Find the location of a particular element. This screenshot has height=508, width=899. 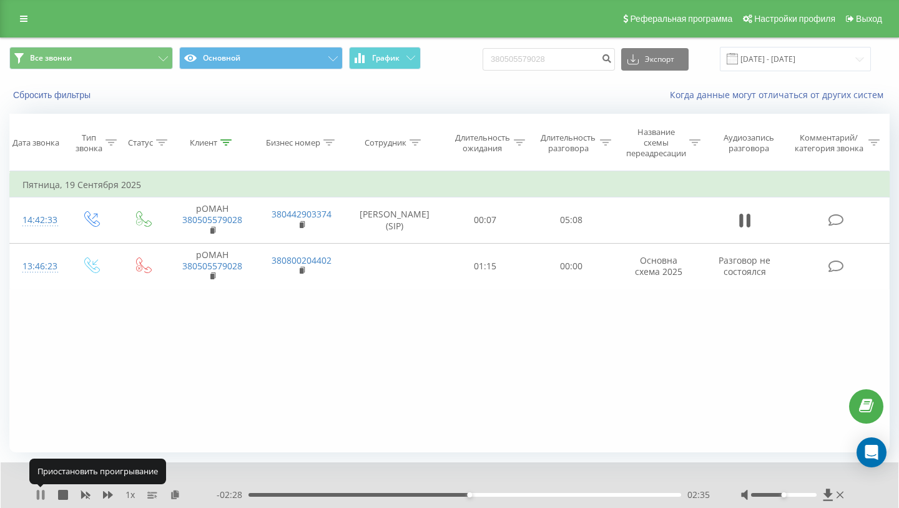

div: Статус is located at coordinates (141, 142).